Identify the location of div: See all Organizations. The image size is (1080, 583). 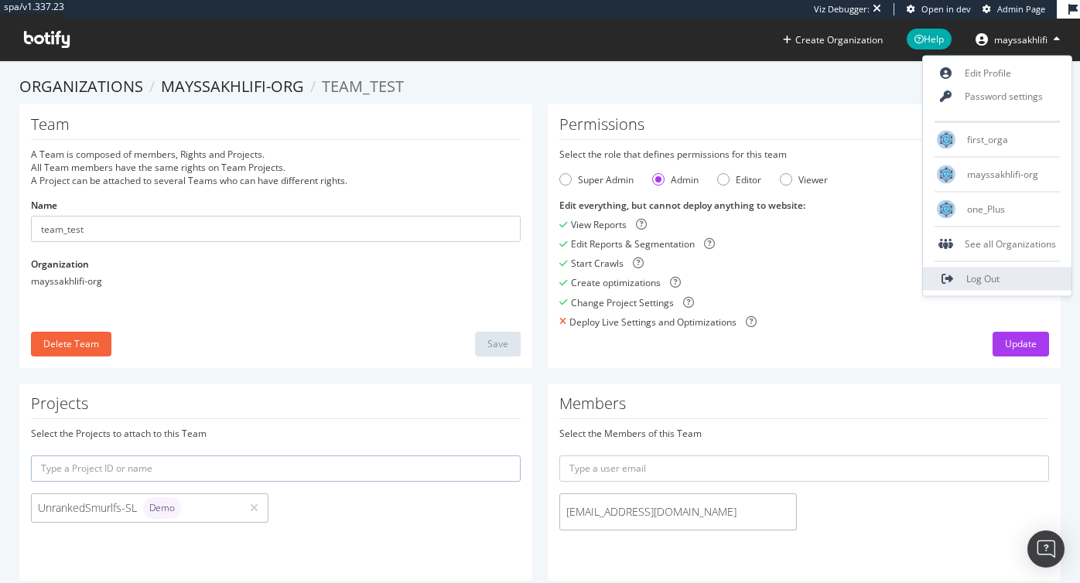
(997, 245).